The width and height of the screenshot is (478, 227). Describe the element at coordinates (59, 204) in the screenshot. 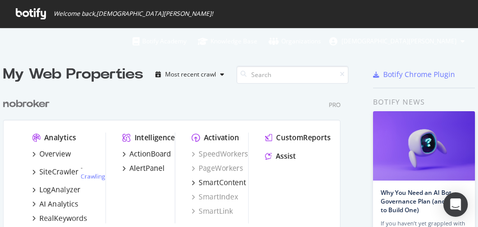

I see `div: AI Analytics` at that location.